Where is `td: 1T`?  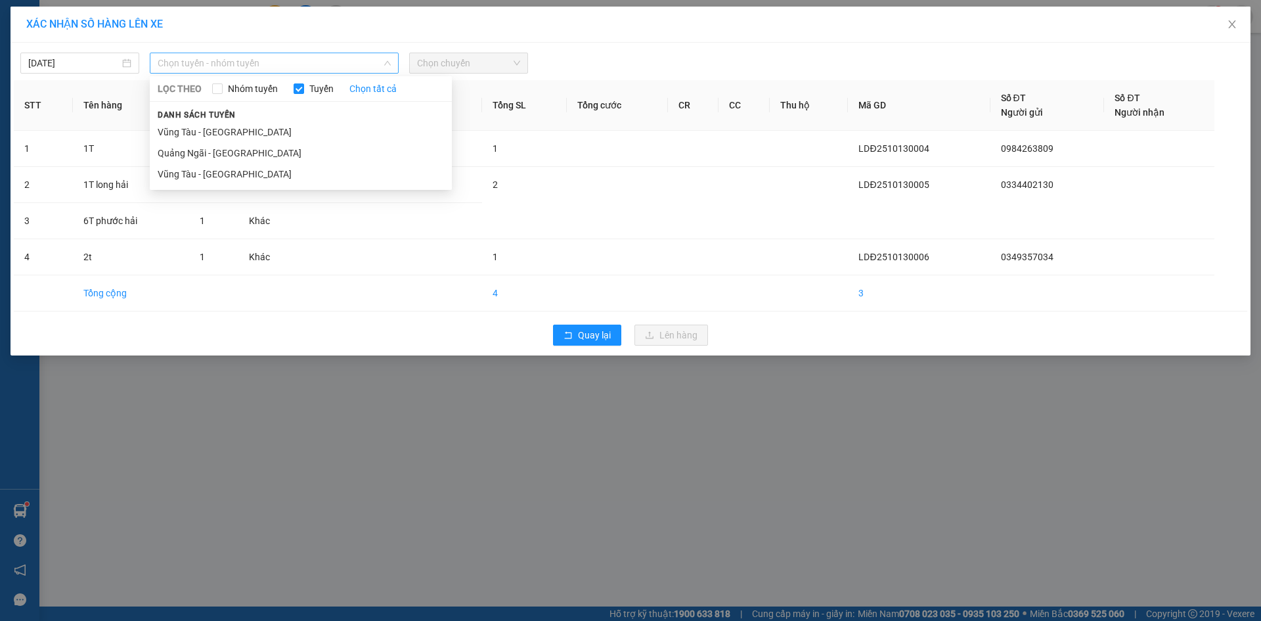
td: 1T is located at coordinates (131, 148).